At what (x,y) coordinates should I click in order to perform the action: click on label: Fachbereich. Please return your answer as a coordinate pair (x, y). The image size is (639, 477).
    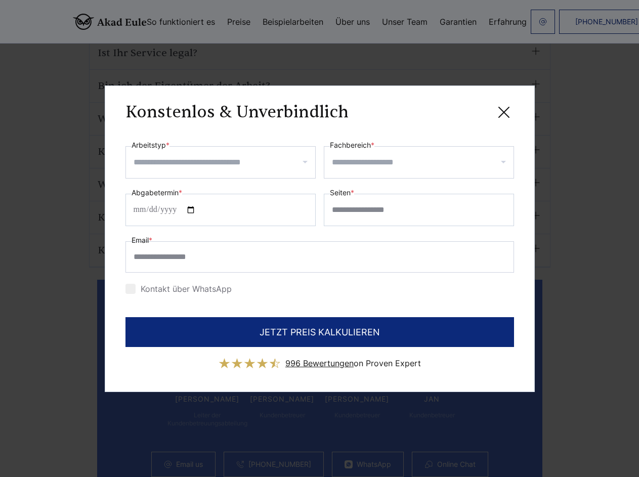
    Looking at the image, I should click on (352, 145).